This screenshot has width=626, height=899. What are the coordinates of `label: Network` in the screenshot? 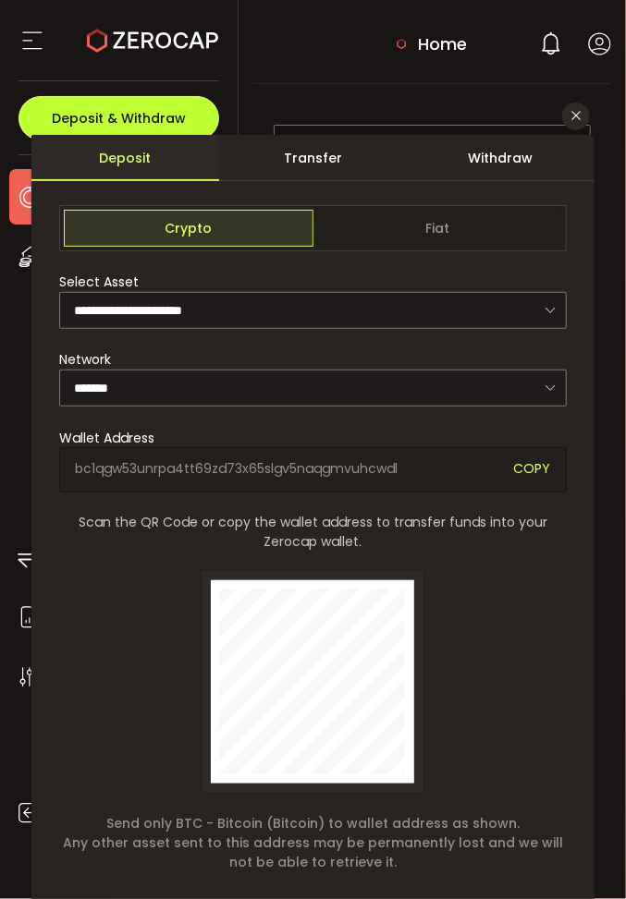 It's located at (91, 360).